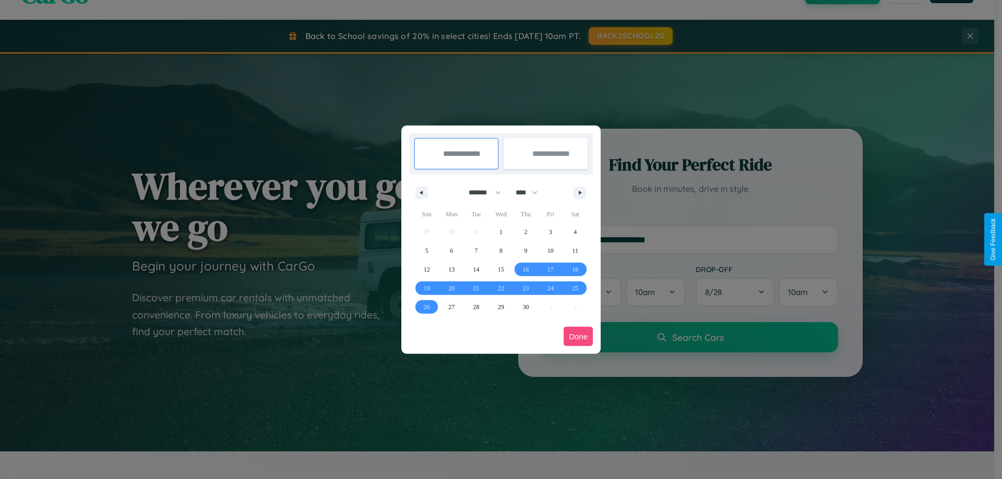 This screenshot has height=479, width=1002. I want to click on span: Tue, so click(476, 214).